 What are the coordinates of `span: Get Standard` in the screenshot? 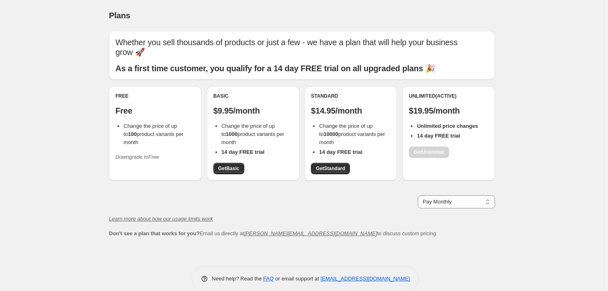 It's located at (331, 168).